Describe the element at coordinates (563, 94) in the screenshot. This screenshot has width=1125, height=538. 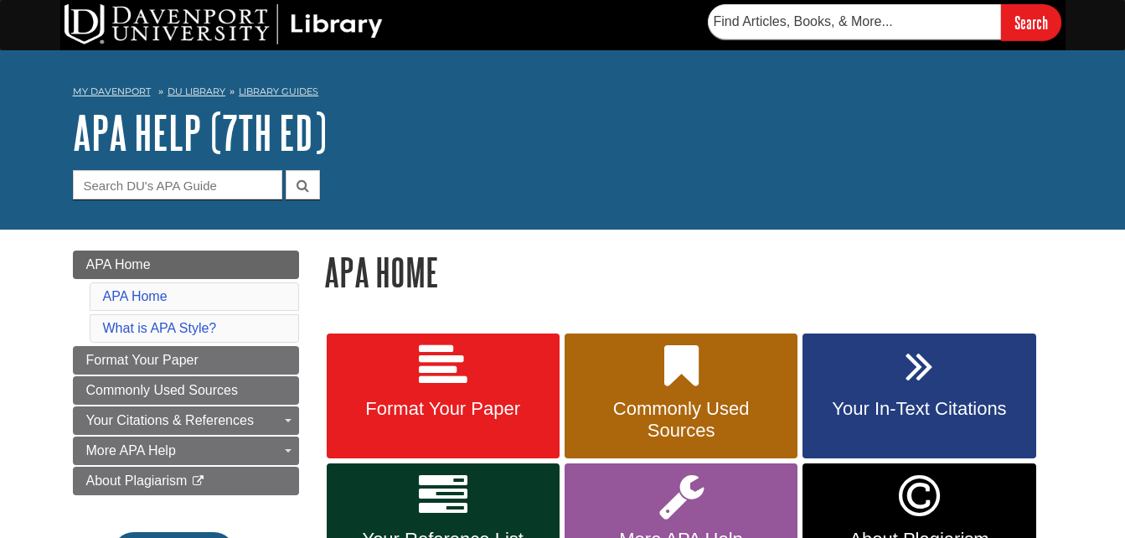
I see `nav: breadcrumb` at that location.